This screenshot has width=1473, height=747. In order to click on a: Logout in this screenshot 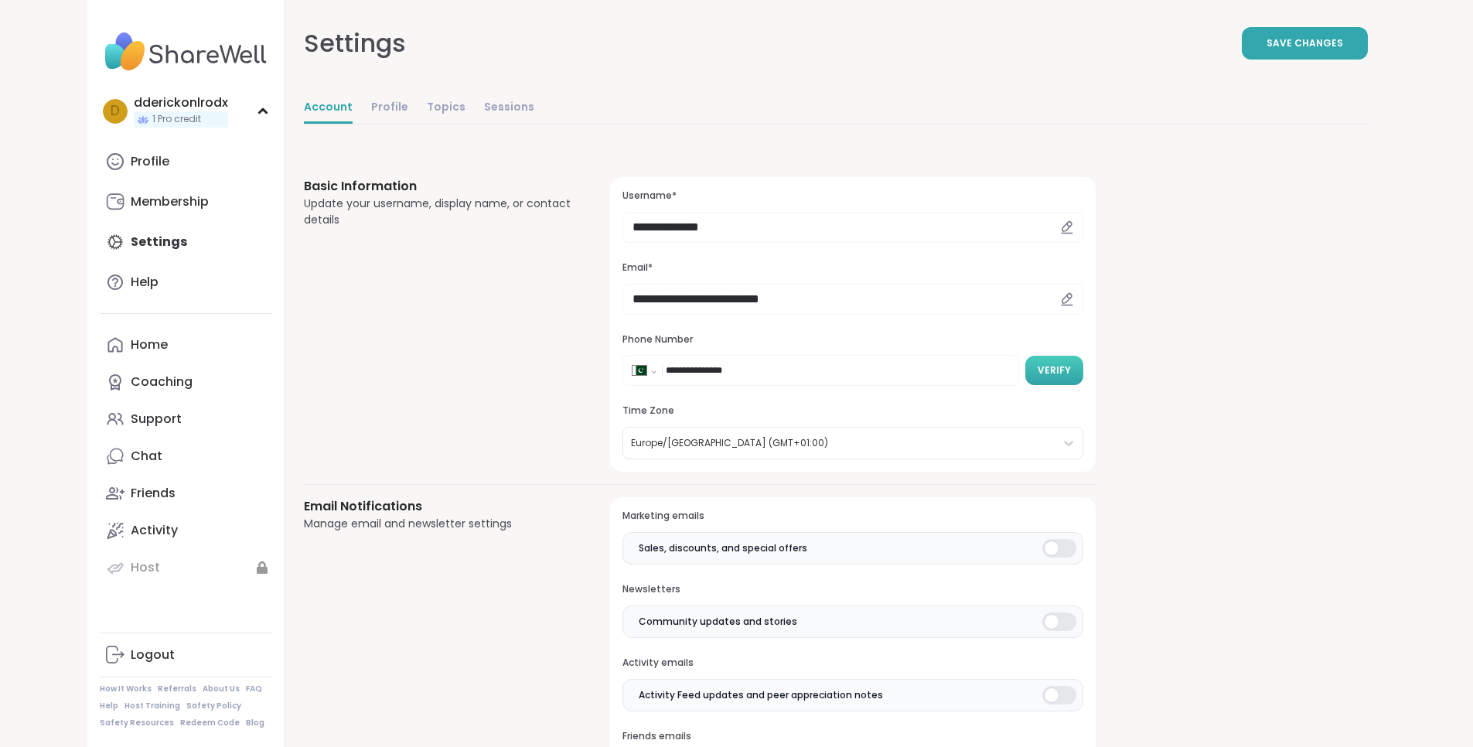, I will do `click(186, 655)`.